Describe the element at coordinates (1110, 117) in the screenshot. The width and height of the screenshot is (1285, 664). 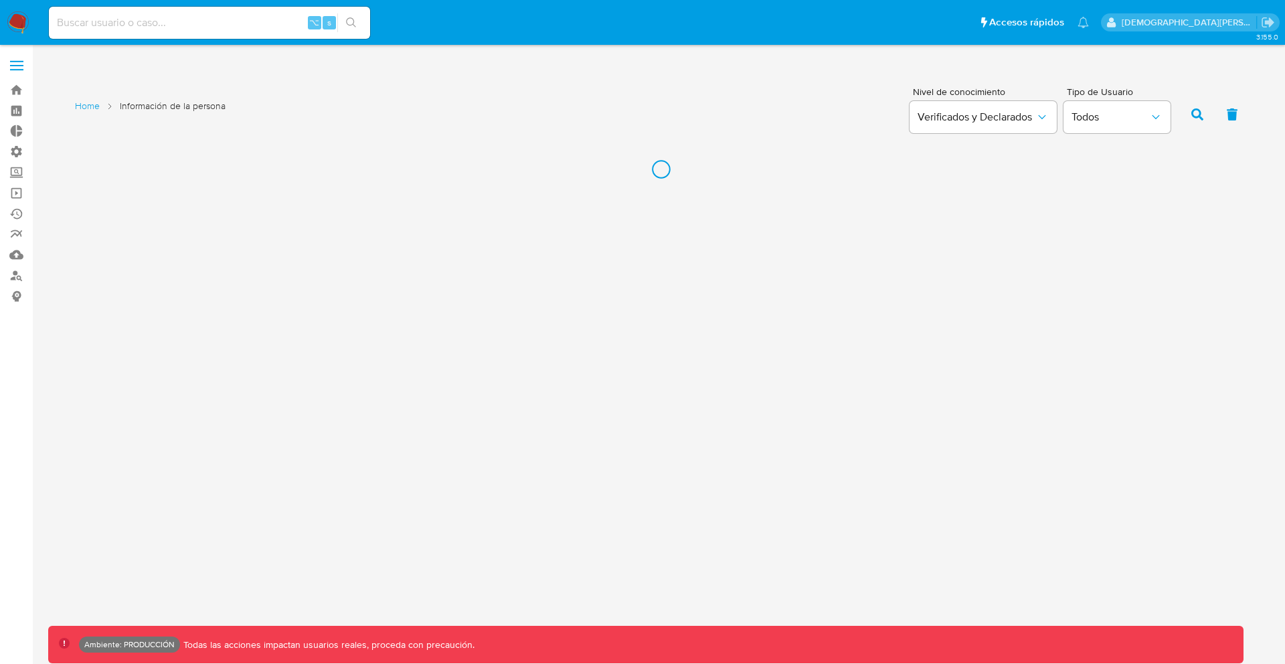
I see `span: Todos` at that location.